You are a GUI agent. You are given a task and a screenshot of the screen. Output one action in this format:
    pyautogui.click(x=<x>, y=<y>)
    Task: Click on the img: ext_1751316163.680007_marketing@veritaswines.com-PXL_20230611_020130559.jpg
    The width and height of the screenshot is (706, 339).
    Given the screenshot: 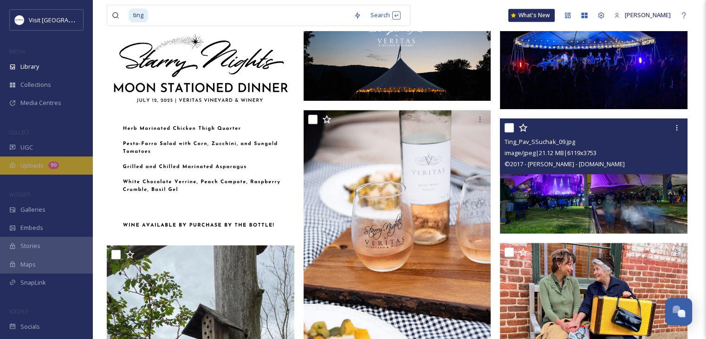 What is the action you would take?
    pyautogui.click(x=594, y=56)
    